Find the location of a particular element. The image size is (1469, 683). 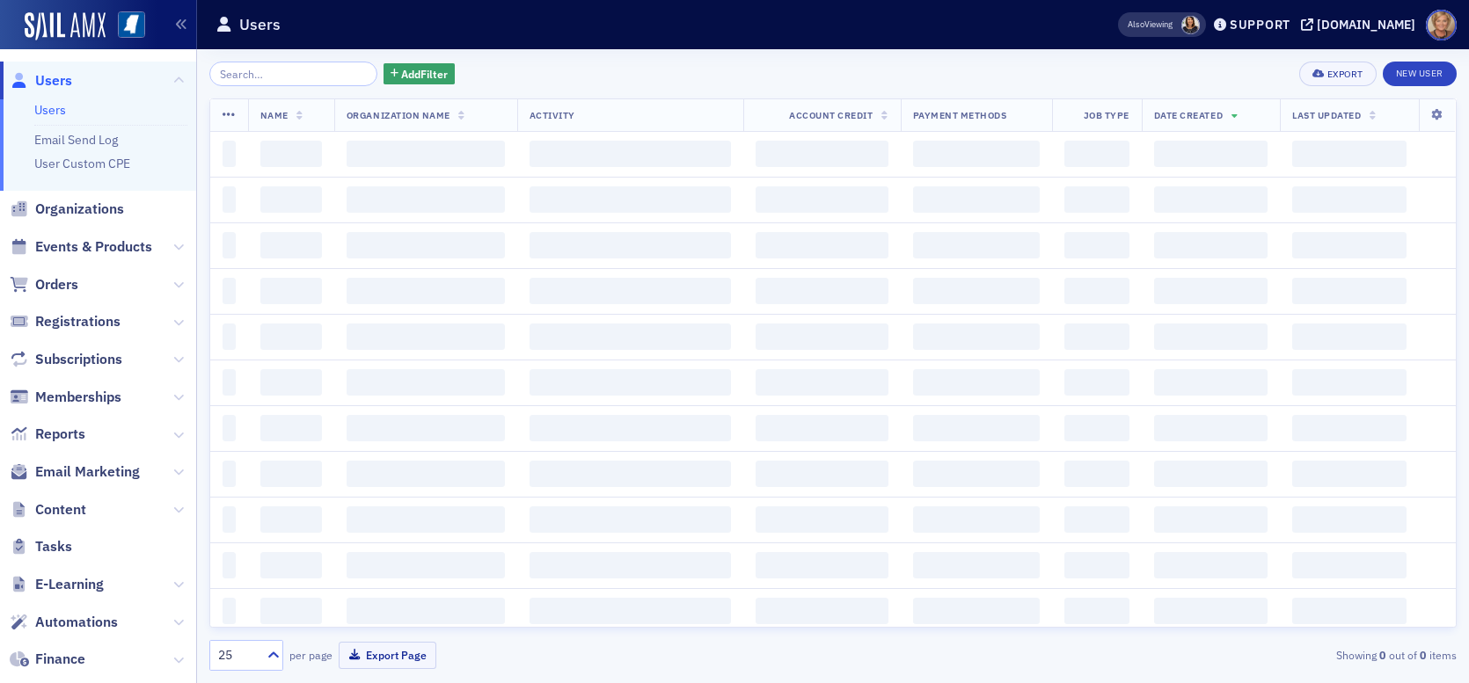

a: E-Learning is located at coordinates (56, 585).